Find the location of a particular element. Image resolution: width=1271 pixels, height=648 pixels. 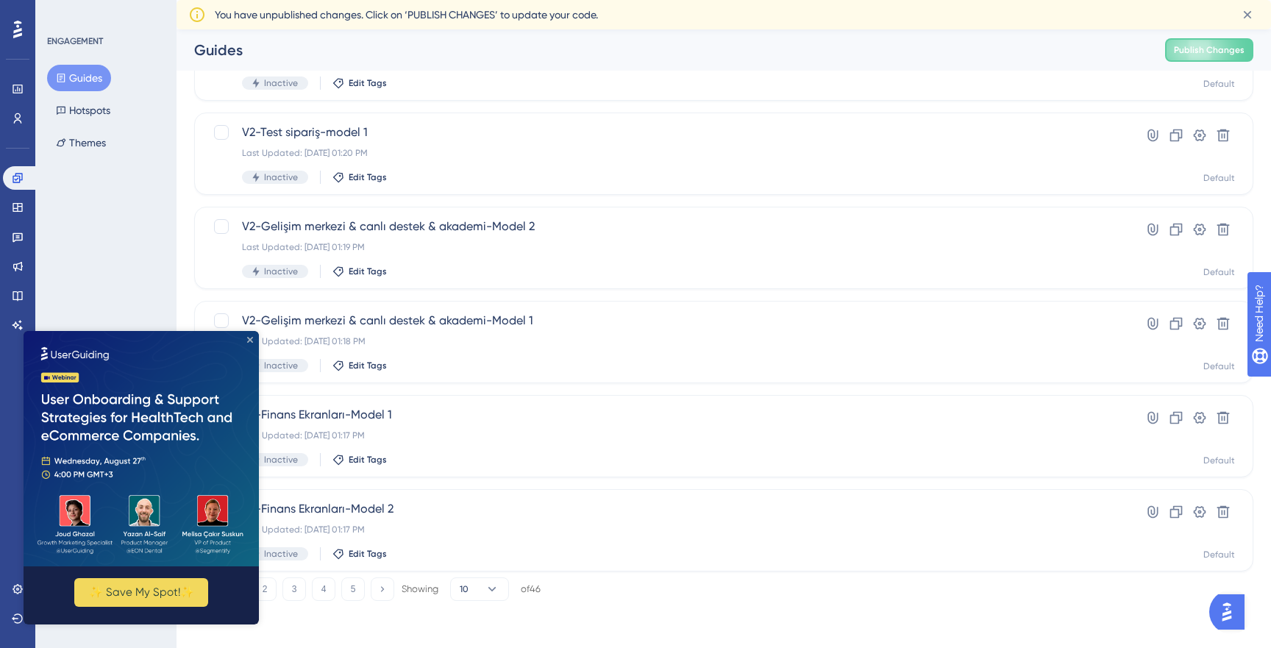

span: V2-Gelişim merkezi & canlı destek & akademi-Model 2 is located at coordinates (665, 227).